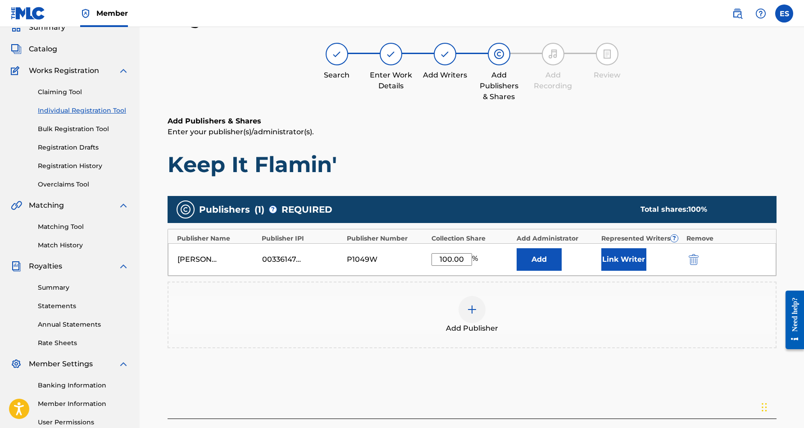  I want to click on img: Summary, so click(16, 27).